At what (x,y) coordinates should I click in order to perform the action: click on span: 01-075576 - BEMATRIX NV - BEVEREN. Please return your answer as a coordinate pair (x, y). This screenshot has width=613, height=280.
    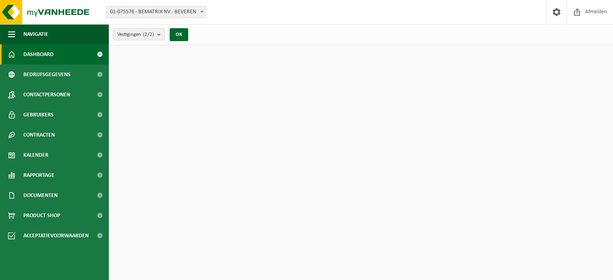
    Looking at the image, I should click on (156, 12).